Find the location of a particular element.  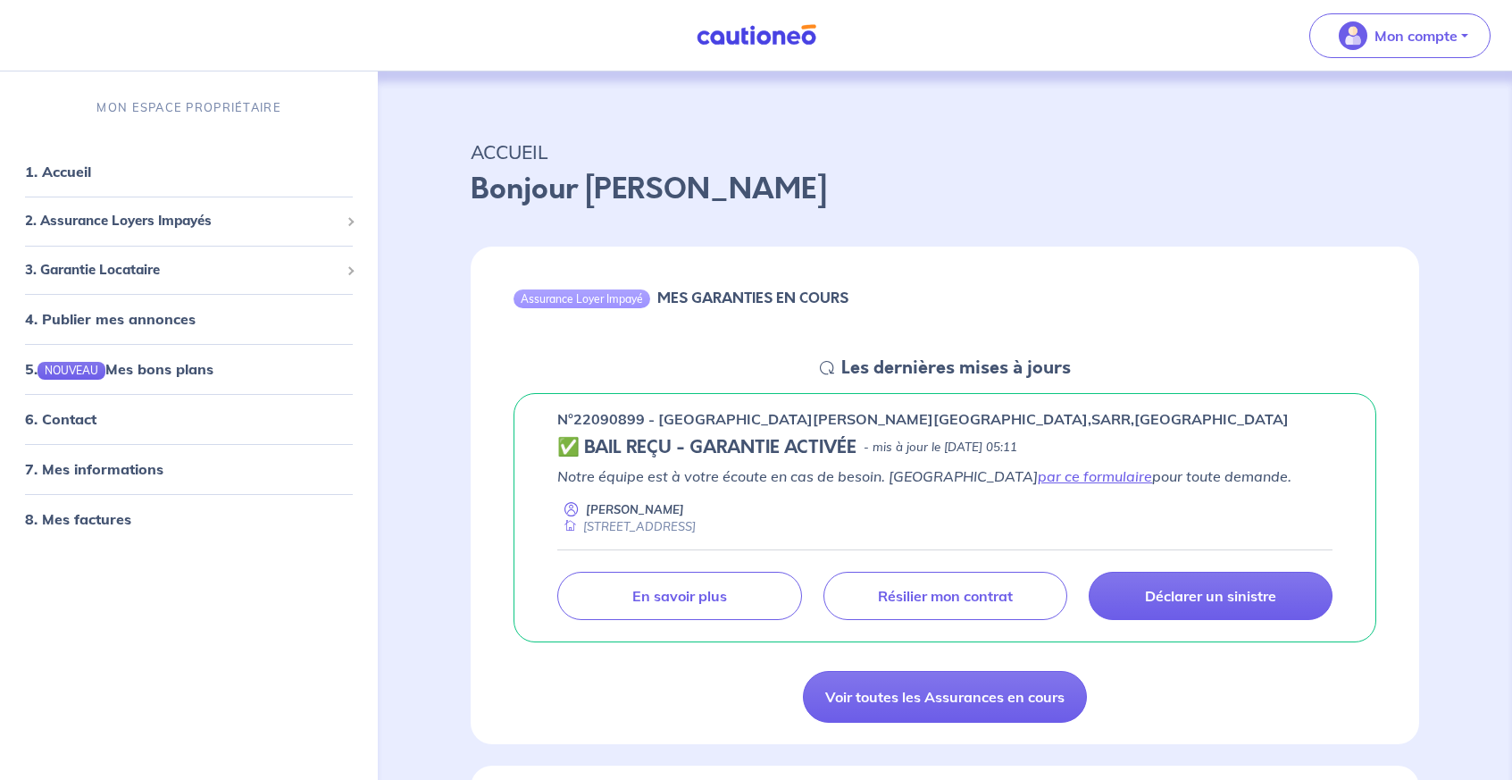

div: 3. Garantie Locataire is located at coordinates (188, 270).